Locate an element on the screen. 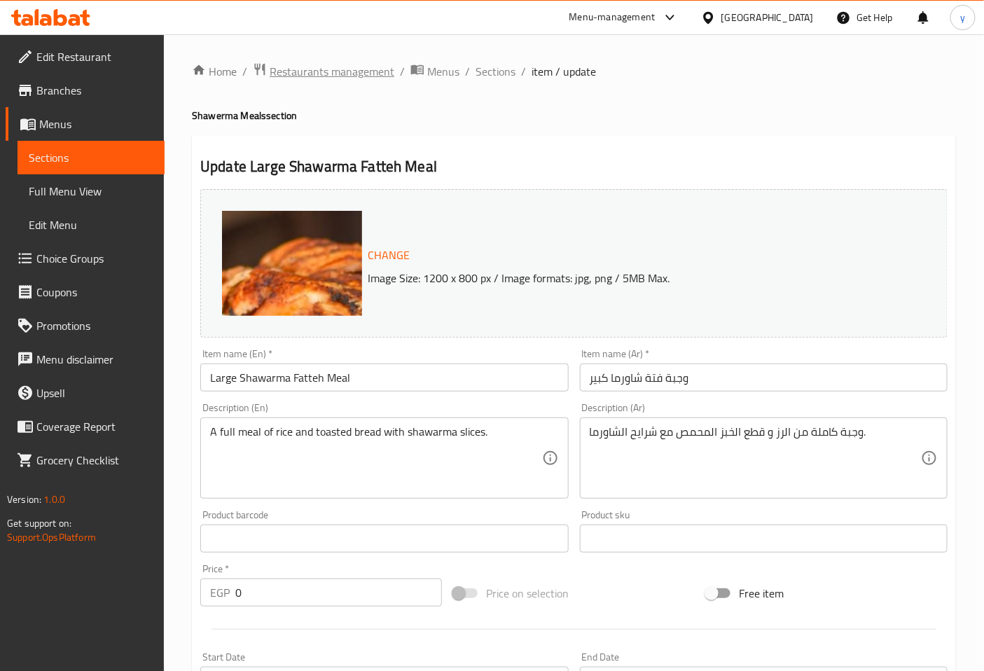 This screenshot has height=671, width=984. span: Get support on: is located at coordinates (39, 523).